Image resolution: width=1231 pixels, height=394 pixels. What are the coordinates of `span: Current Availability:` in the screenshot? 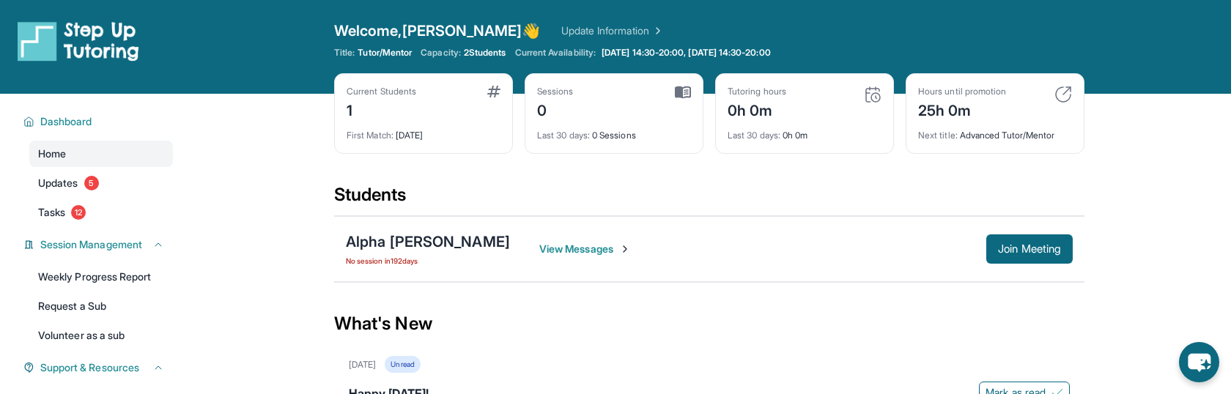 It's located at (555, 53).